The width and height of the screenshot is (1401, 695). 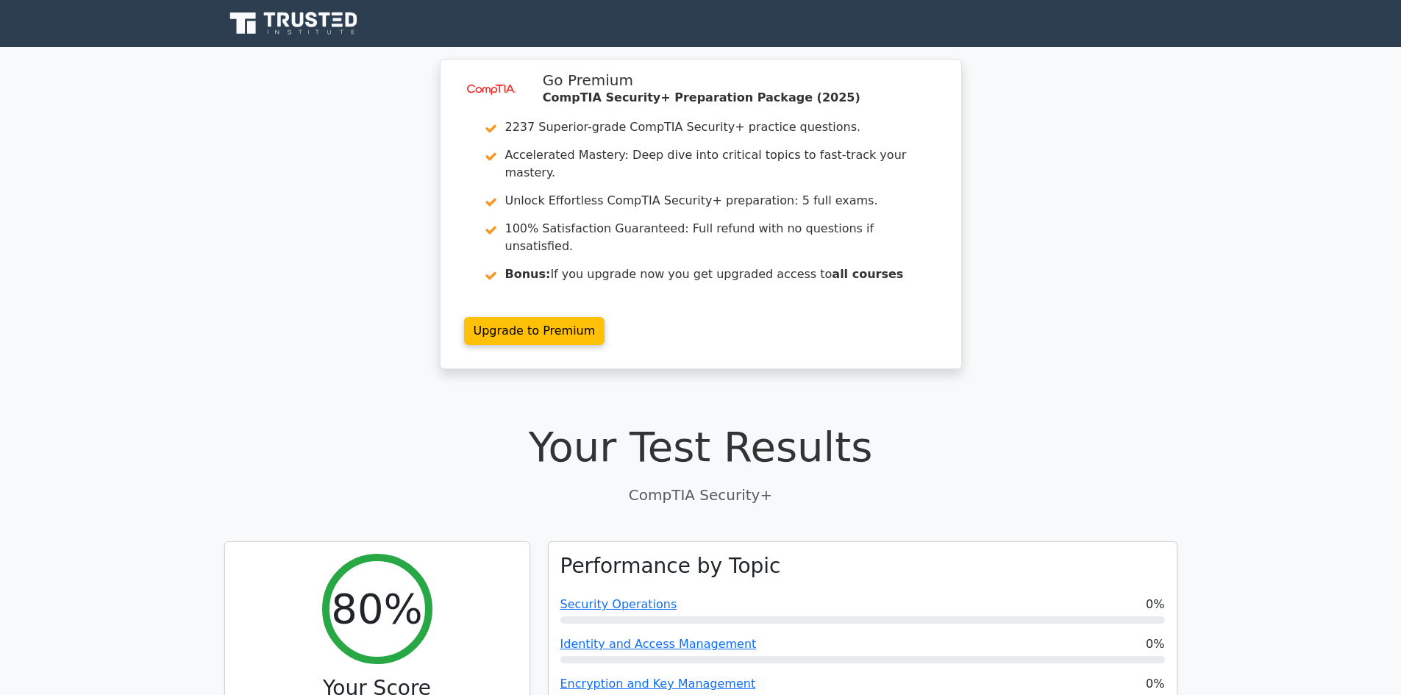 I want to click on h2: 80%, so click(x=376, y=608).